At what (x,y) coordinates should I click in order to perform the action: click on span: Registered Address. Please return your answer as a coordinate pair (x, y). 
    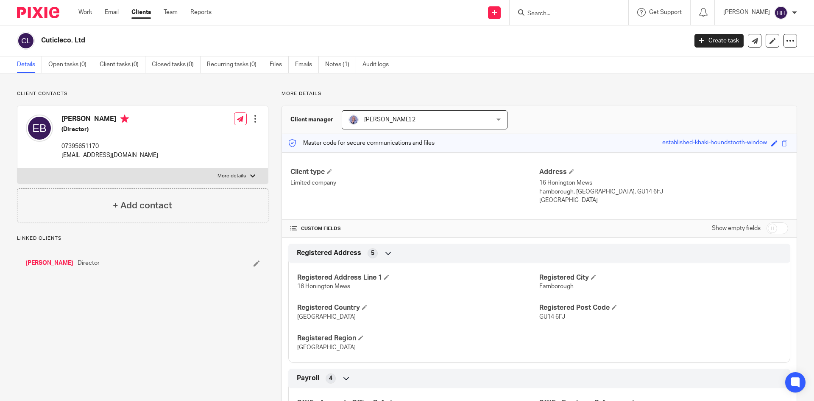
    Looking at the image, I should click on (329, 253).